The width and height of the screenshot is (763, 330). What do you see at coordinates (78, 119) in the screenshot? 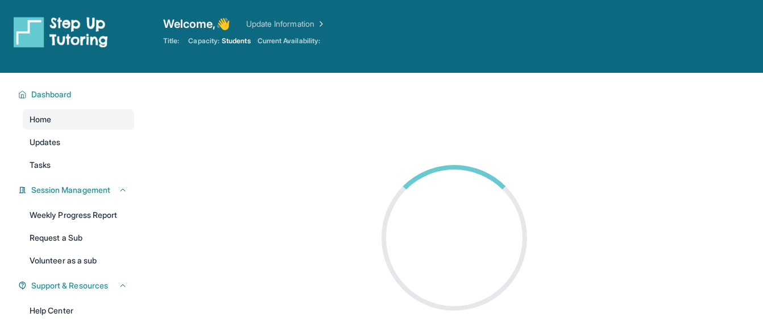
I see `a: Home` at bounding box center [78, 119].